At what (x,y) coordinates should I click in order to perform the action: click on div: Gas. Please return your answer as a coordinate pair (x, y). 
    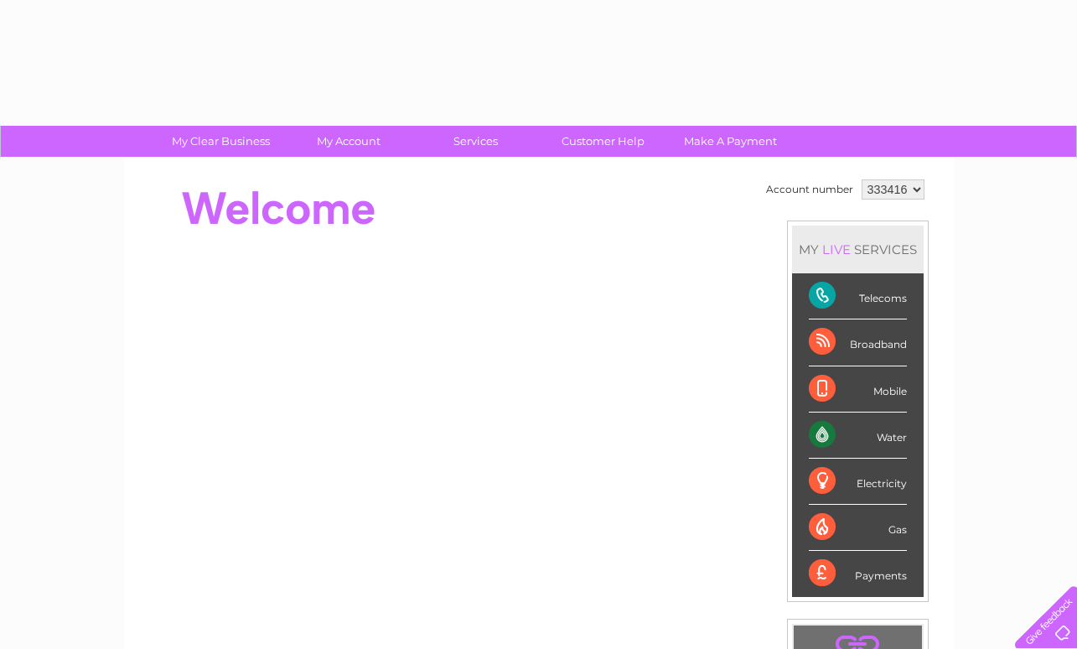
    Looking at the image, I should click on (858, 527).